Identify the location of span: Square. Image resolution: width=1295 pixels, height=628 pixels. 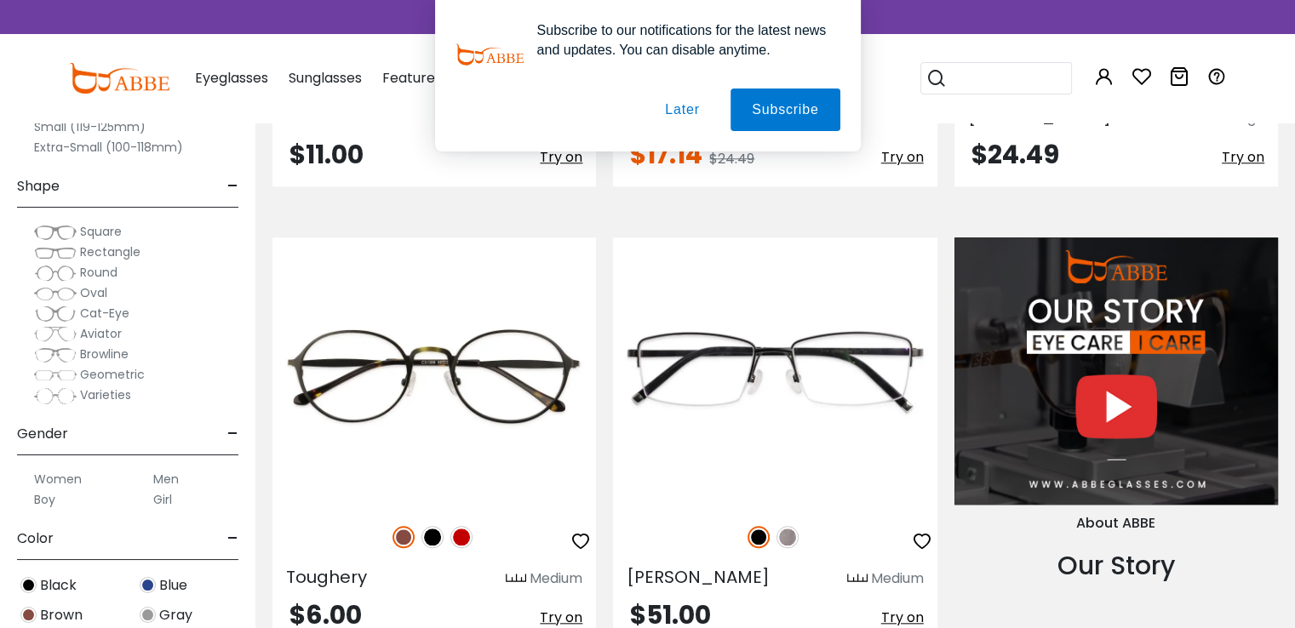
(100, 232).